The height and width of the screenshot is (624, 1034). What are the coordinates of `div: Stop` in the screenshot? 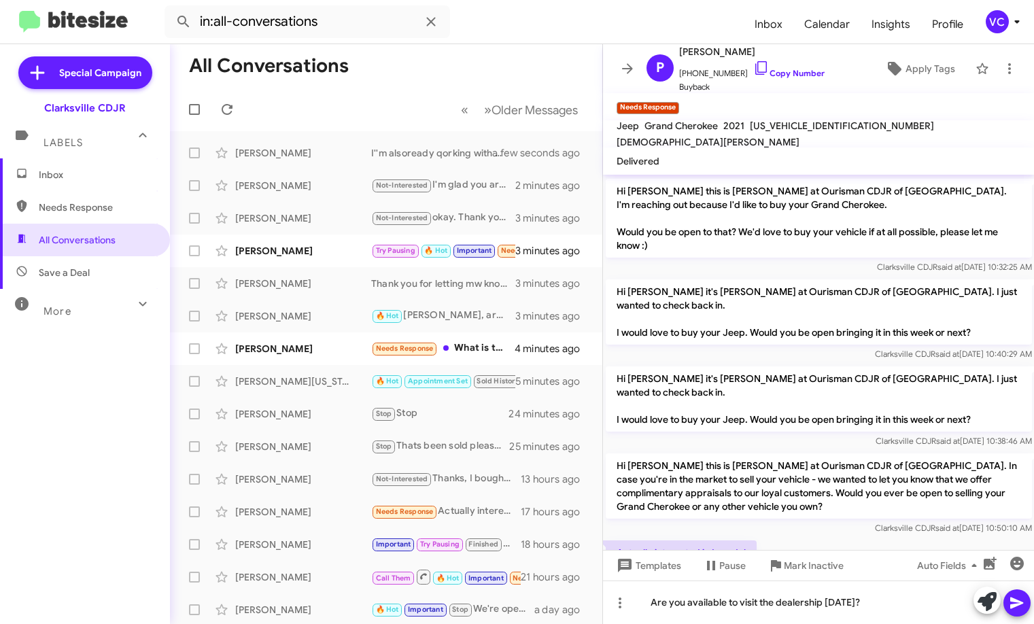 It's located at (440, 413).